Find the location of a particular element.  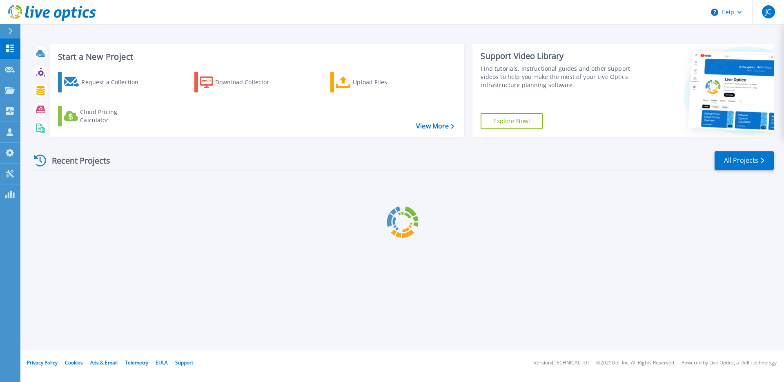

div: Recent Projects is located at coordinates (76, 160).